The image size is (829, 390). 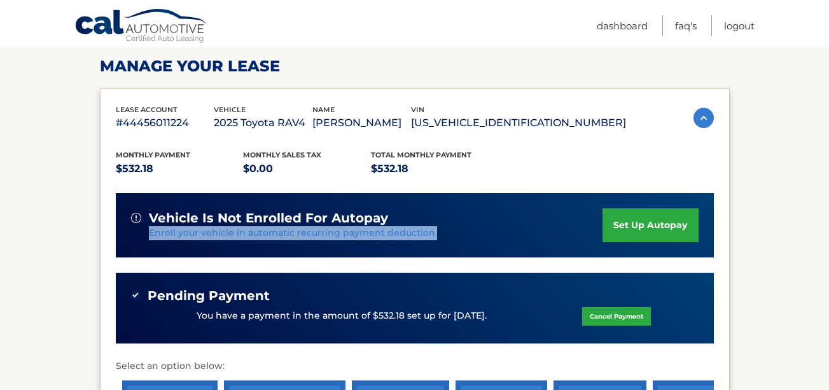 I want to click on span: Pending Payment, so click(x=209, y=295).